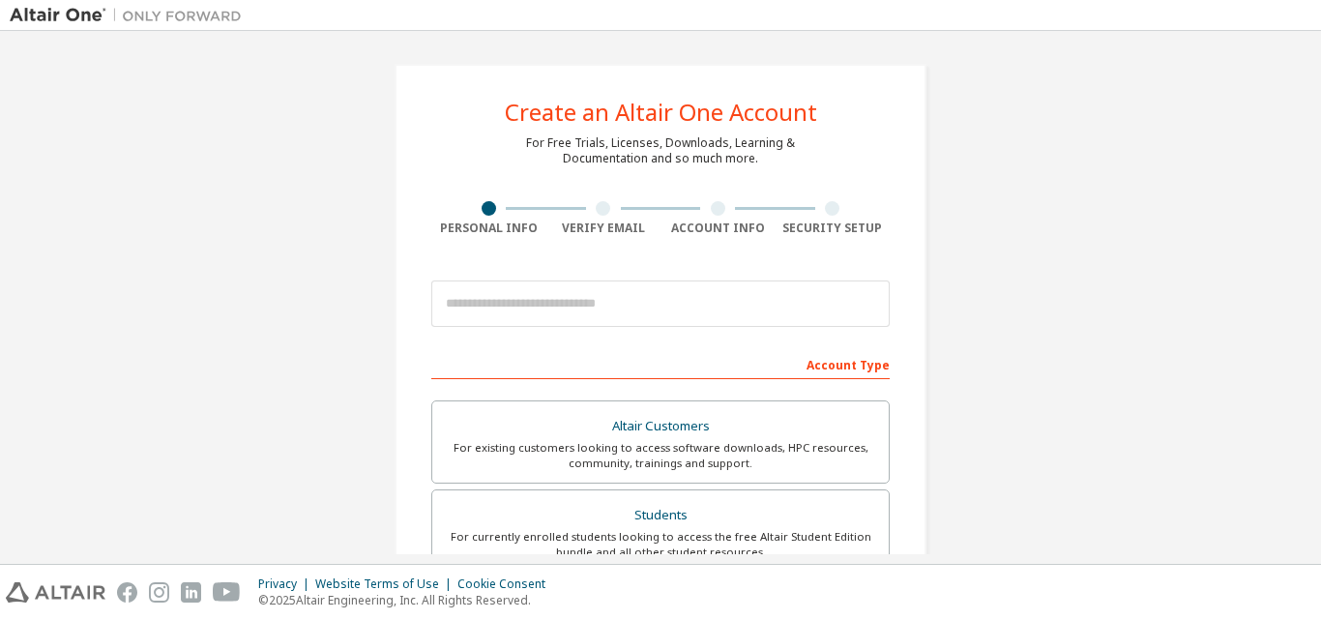 The image size is (1321, 620). What do you see at coordinates (661, 455) in the screenshot?
I see `div: For existing customers looking to access software downloads, HPC resources, community, trainings ...` at bounding box center [661, 455].